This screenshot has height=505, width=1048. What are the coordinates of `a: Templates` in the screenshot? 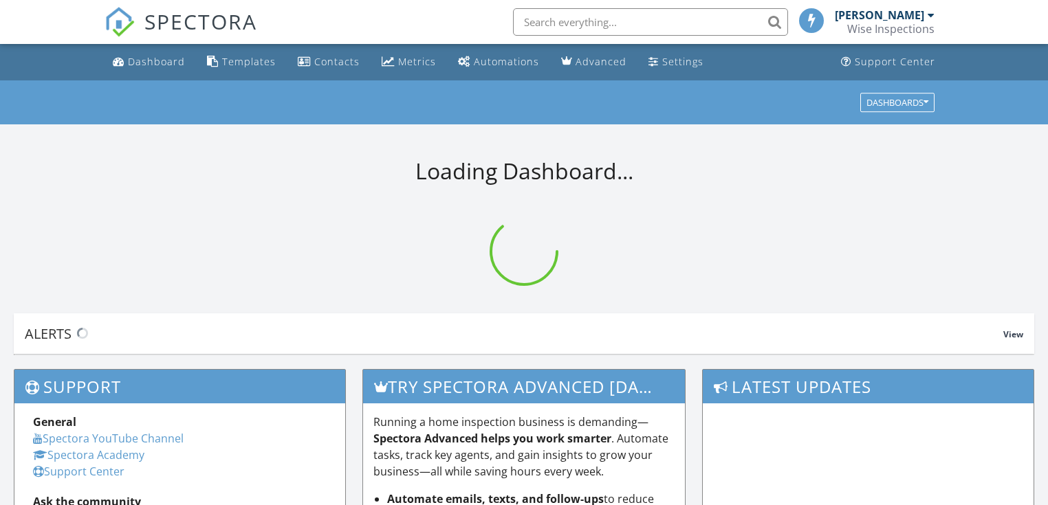 It's located at (241, 62).